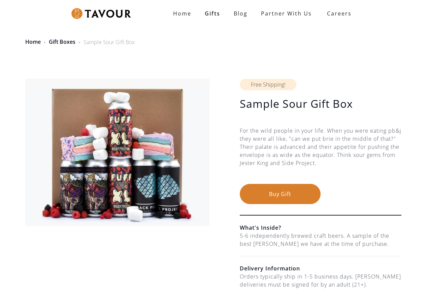 Image resolution: width=426 pixels, height=294 pixels. What do you see at coordinates (268, 84) in the screenshot?
I see `div: Free Shipping!` at bounding box center [268, 84].